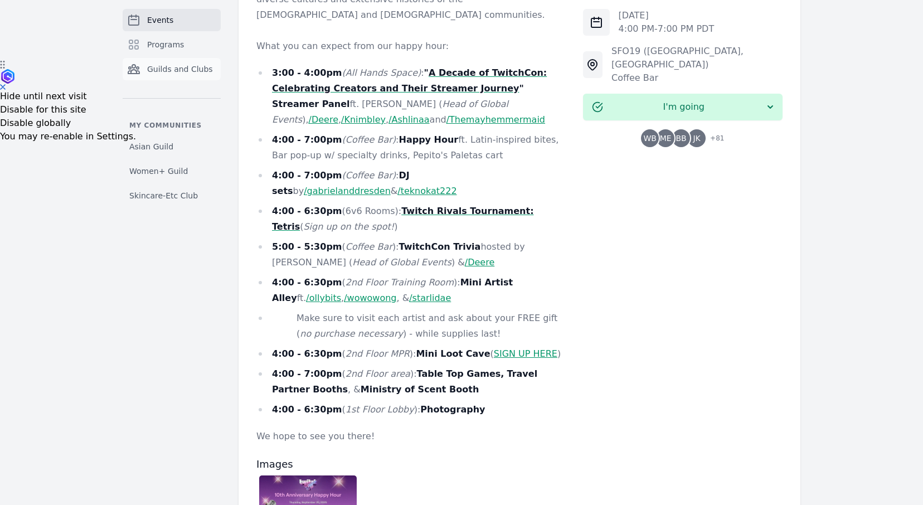  I want to click on li: ( ): ft. , , &, so click(411, 290).